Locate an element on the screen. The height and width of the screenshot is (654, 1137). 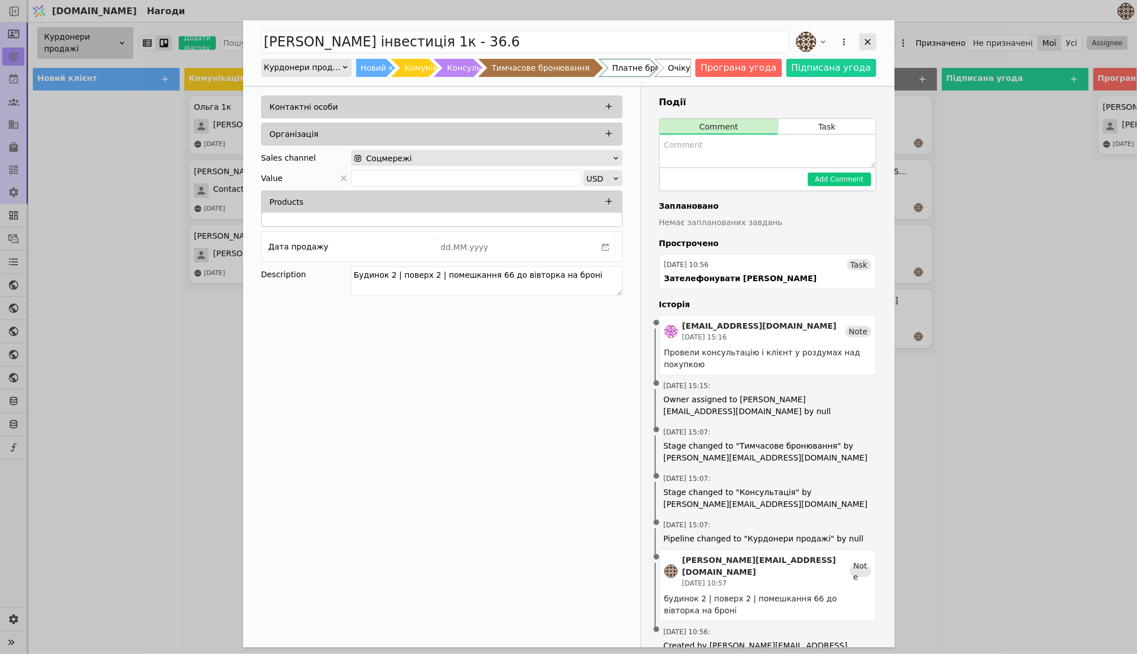
button: Comment is located at coordinates (719, 127).